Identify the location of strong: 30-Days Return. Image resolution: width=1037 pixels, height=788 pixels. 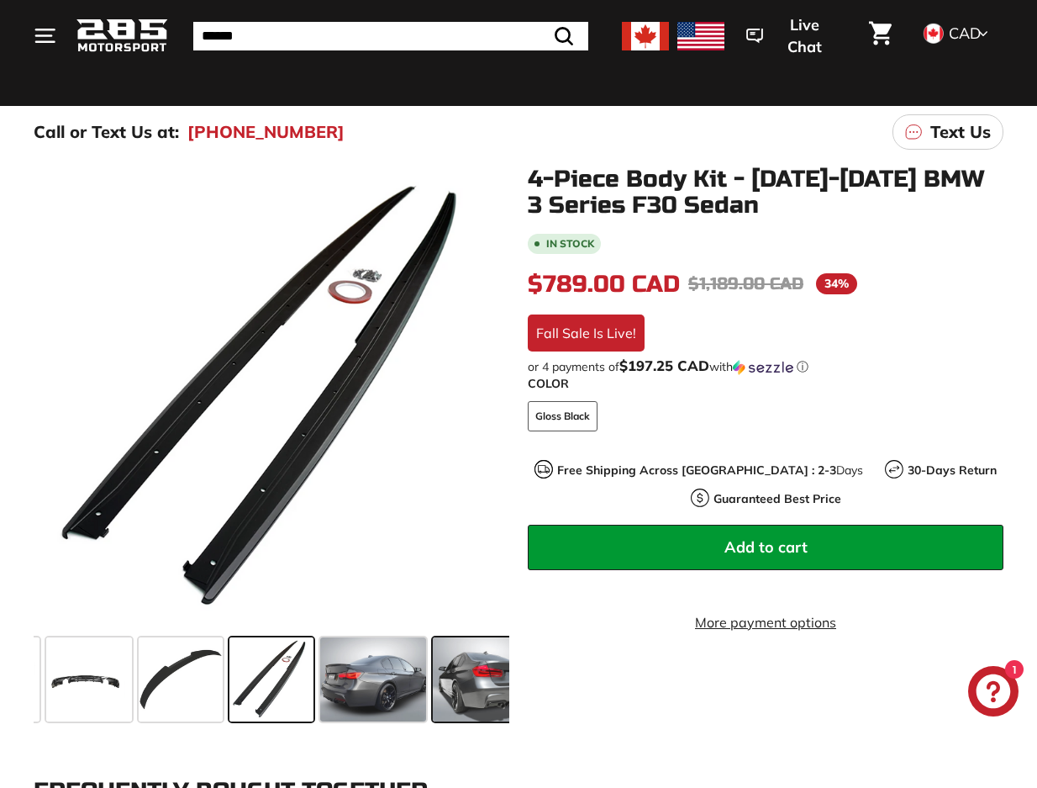
(952, 470).